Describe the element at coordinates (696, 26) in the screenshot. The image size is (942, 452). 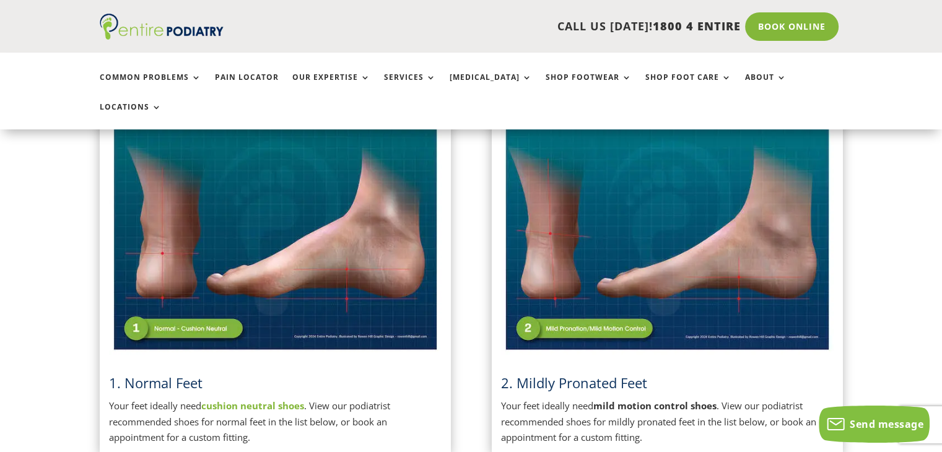
I see `span: 1800 4 ENTIRE` at that location.